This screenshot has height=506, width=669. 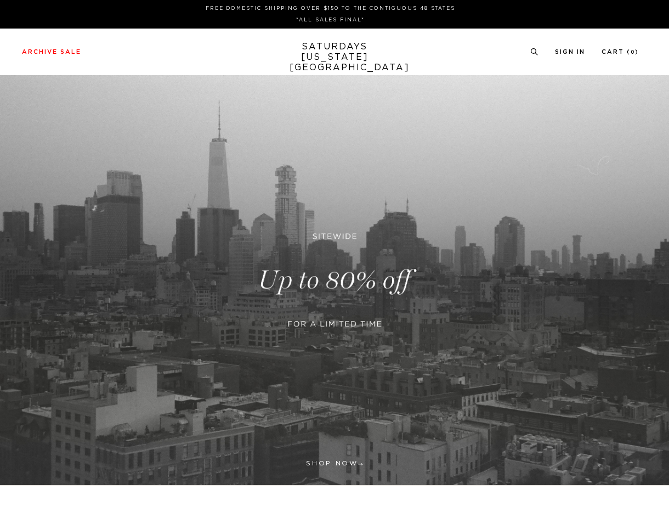 I want to click on a: Cart (0), so click(x=621, y=52).